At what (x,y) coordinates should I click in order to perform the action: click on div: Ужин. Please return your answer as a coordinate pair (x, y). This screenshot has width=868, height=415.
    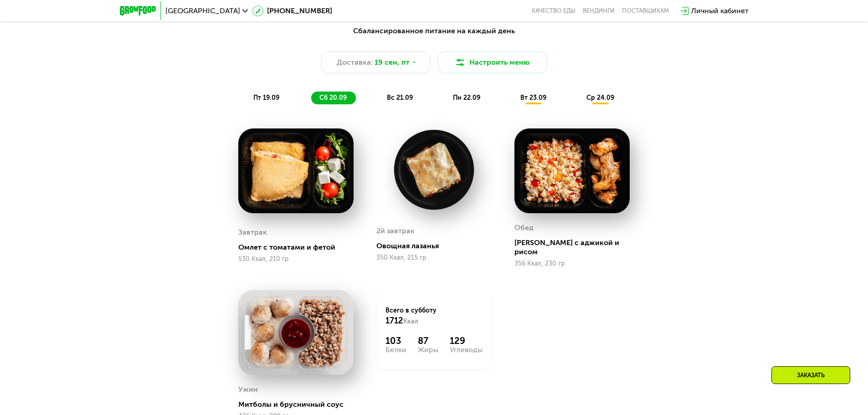
    Looking at the image, I should click on (248, 389).